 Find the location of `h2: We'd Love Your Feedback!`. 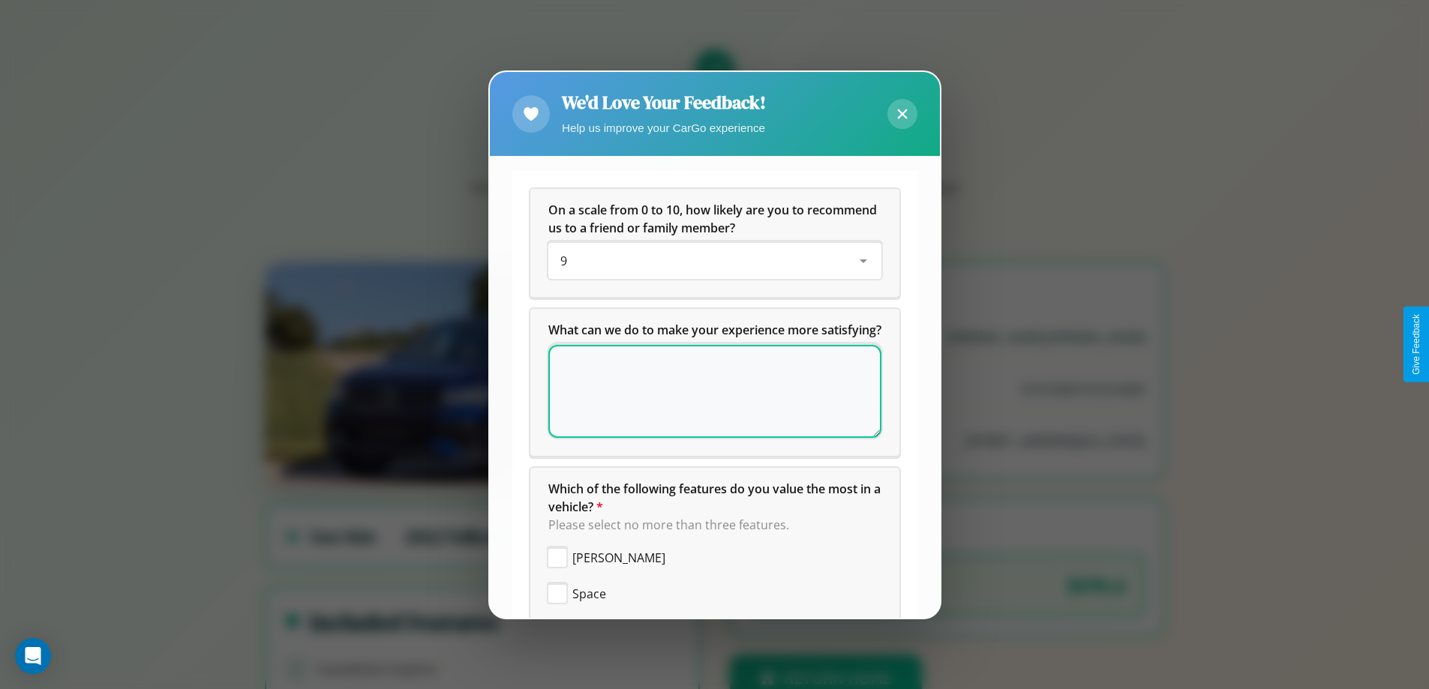

h2: We'd Love Your Feedback! is located at coordinates (664, 102).